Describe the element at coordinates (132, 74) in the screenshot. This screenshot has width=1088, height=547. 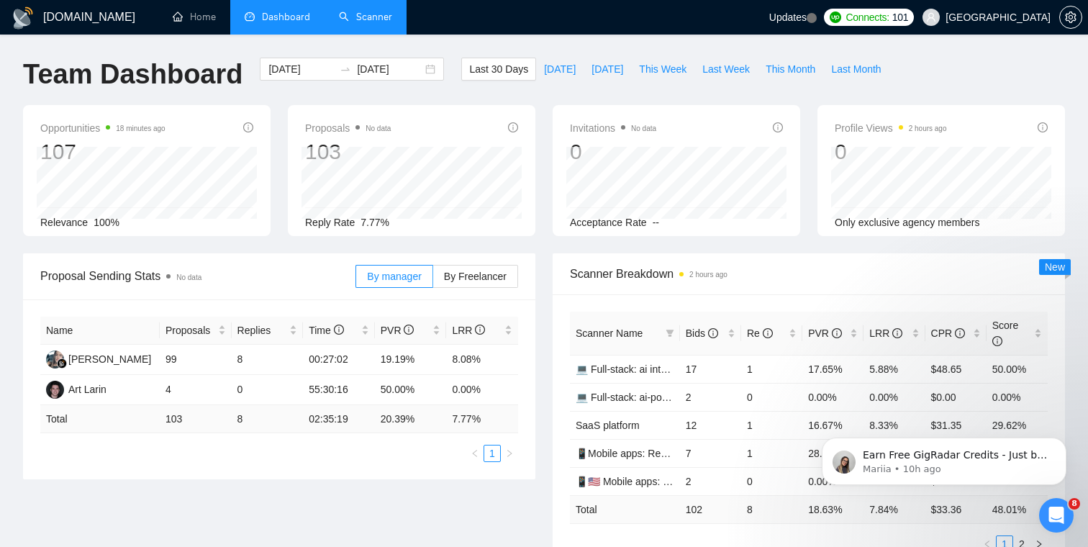
I see `h1: Team Dashboard` at that location.